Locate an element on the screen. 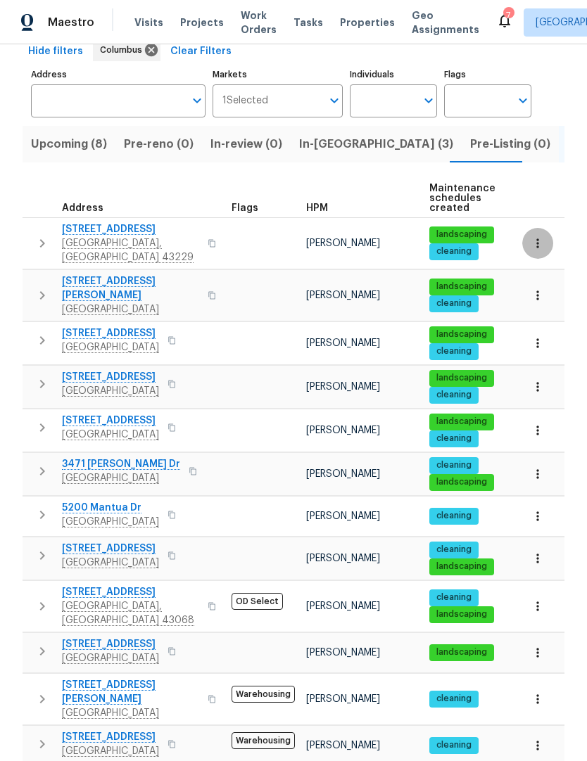  span: Visits is located at coordinates (148, 23).